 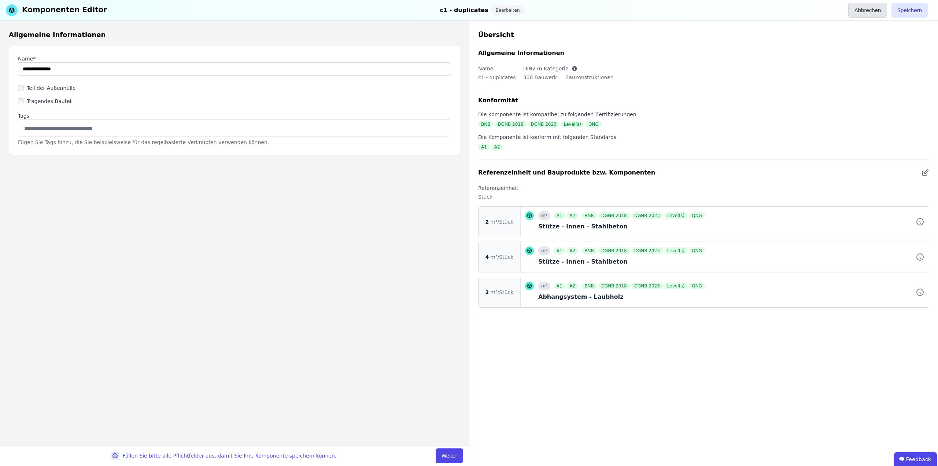 What do you see at coordinates (703, 137) in the screenshot?
I see `div: Die Komponente ist konform mit folgenden Standards` at bounding box center [703, 137].